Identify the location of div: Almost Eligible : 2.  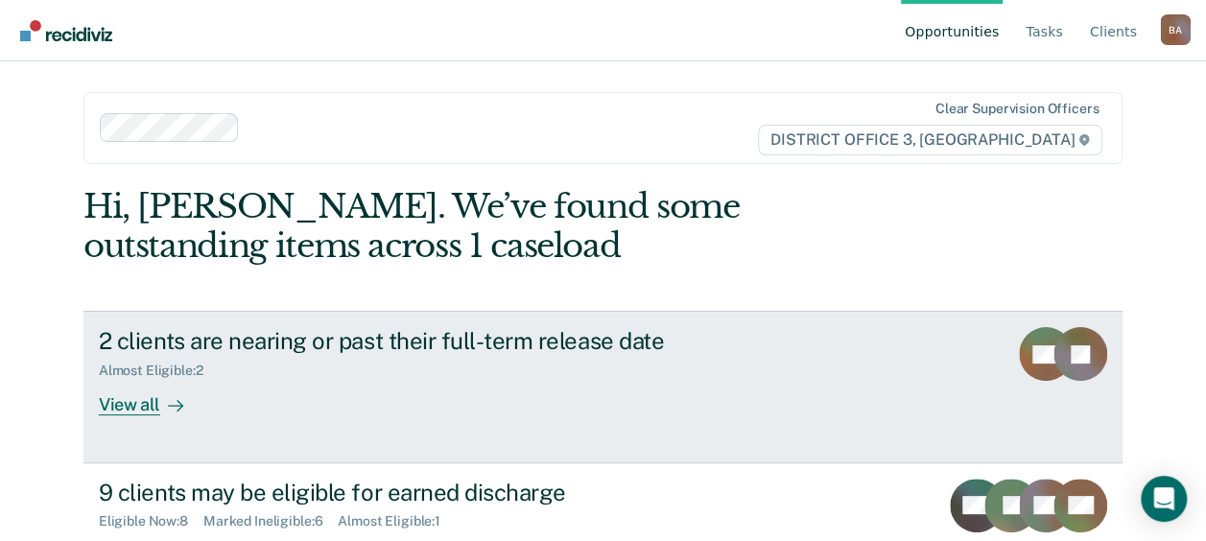
(158, 370).